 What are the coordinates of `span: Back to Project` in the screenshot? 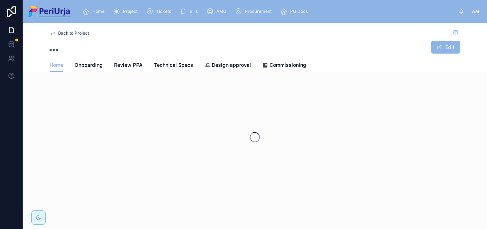 It's located at (73, 33).